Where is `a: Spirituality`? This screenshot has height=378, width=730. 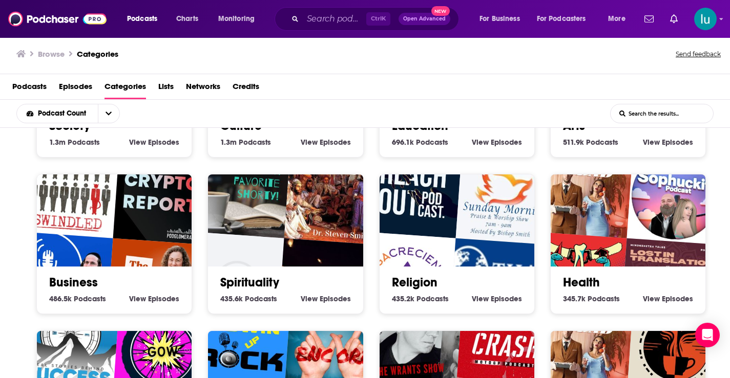
a: Spirituality is located at coordinates (249, 283).